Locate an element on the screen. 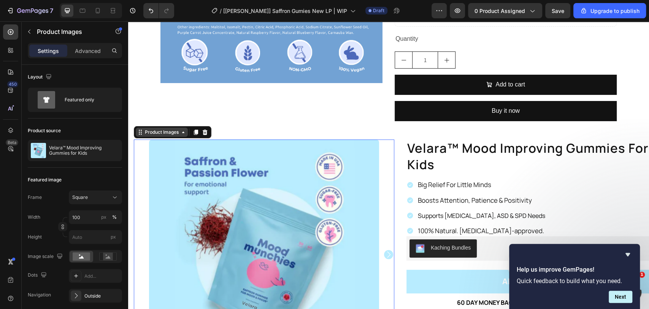  button: Carousel Next Arrow is located at coordinates (261, 233).